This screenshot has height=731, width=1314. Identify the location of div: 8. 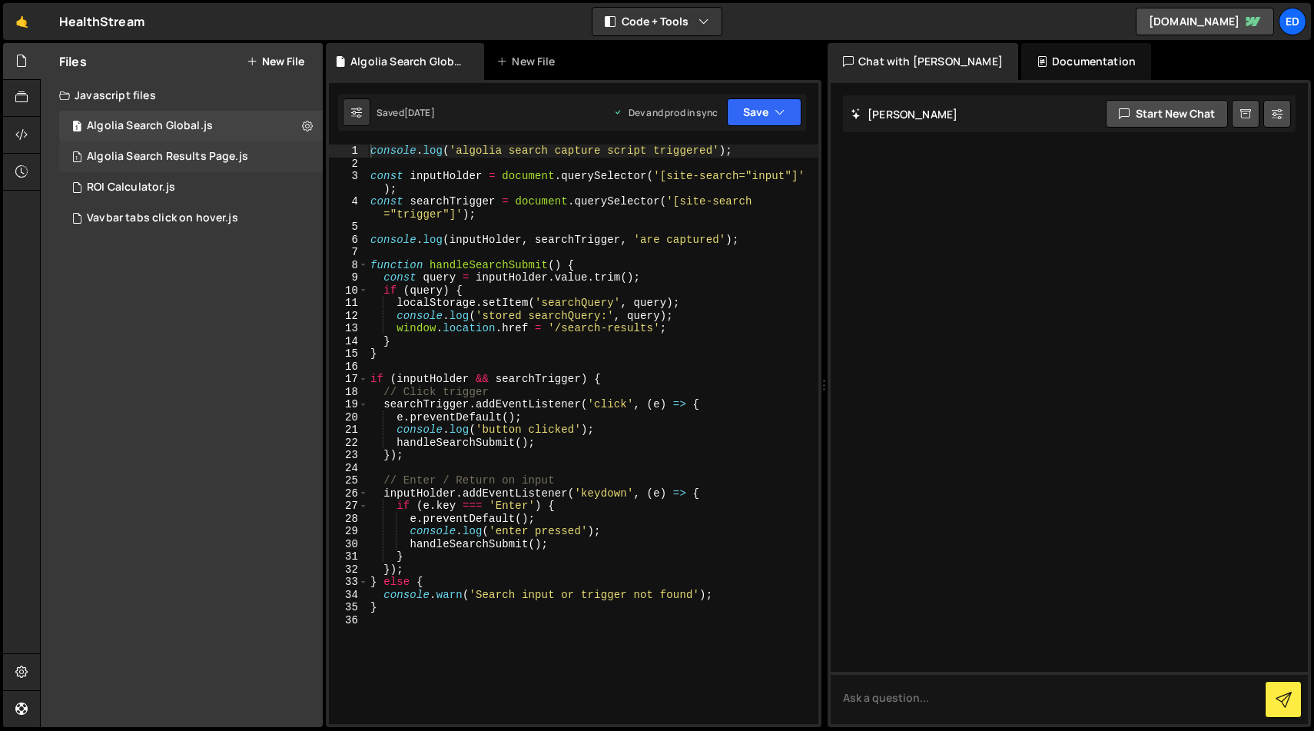
(348, 265).